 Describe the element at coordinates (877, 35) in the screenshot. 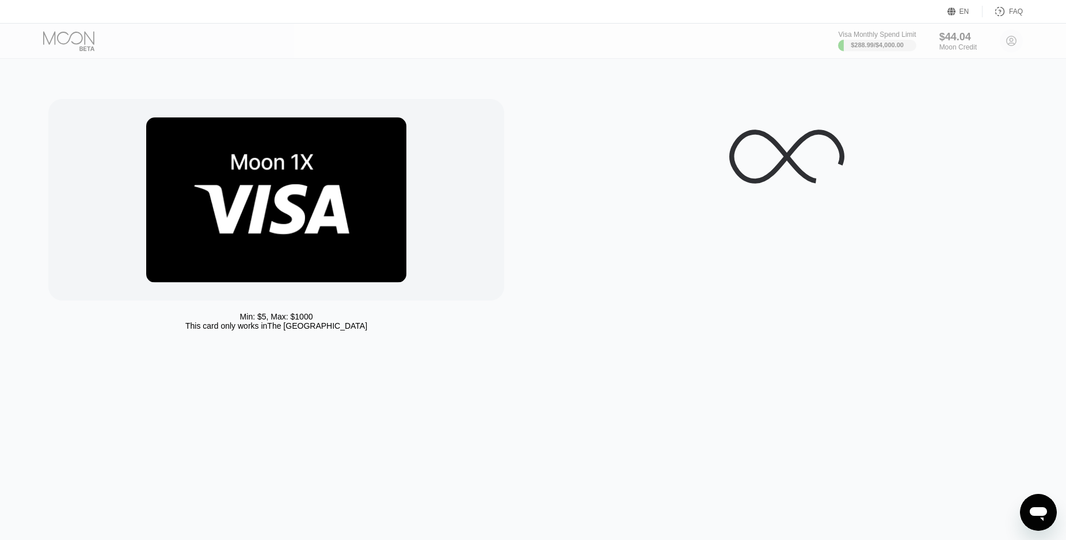

I see `div: Visa Monthly Spend Limit` at that location.